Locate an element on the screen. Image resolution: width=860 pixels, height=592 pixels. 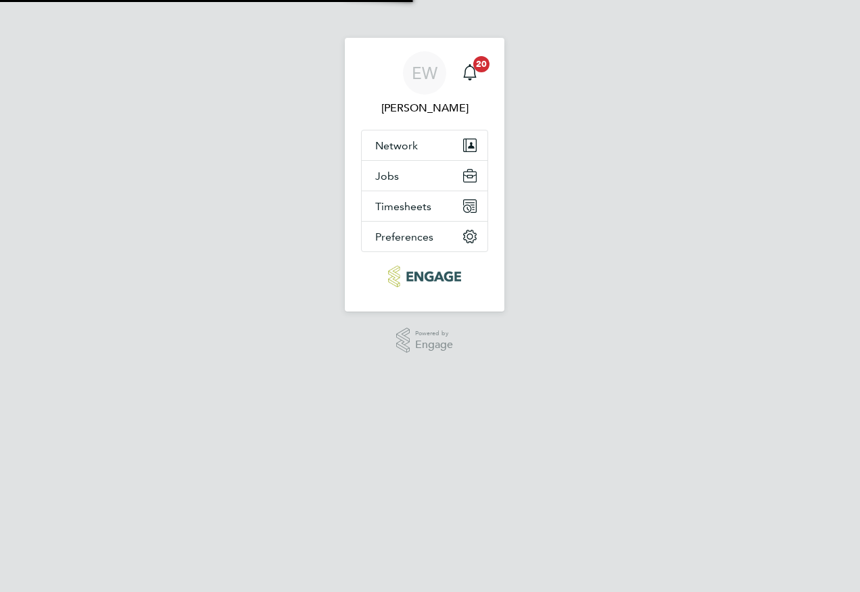
nav: Main navigation is located at coordinates (425, 175).